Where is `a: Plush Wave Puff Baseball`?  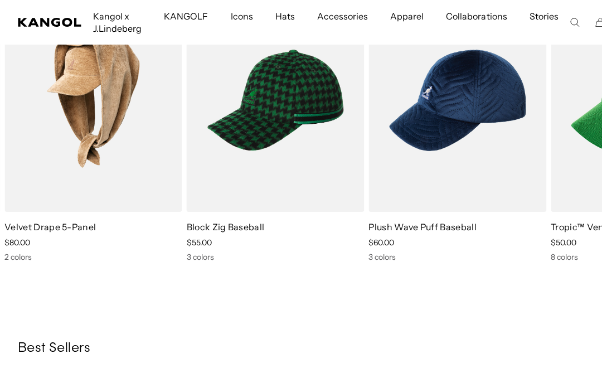 a: Plush Wave Puff Baseball is located at coordinates (423, 227).